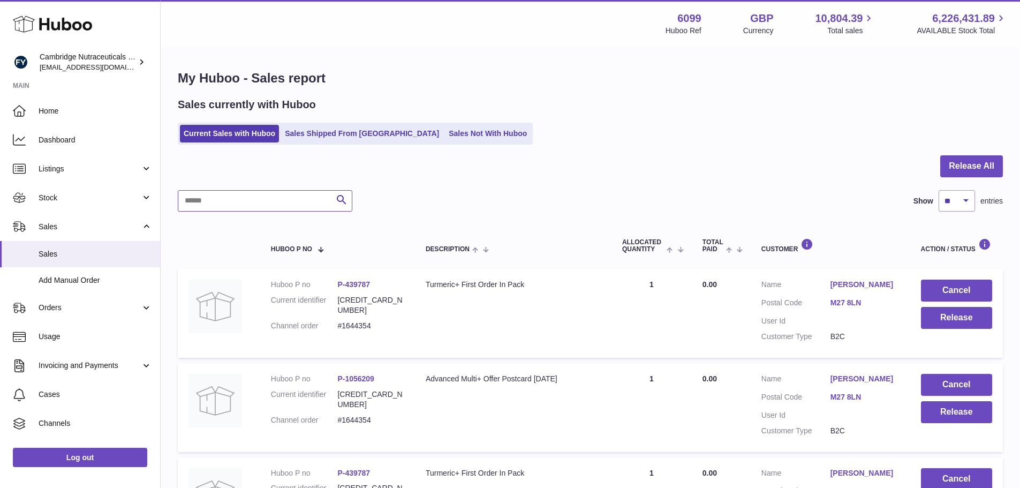 The height and width of the screenshot is (488, 1020). I want to click on div: Customer, so click(830, 245).